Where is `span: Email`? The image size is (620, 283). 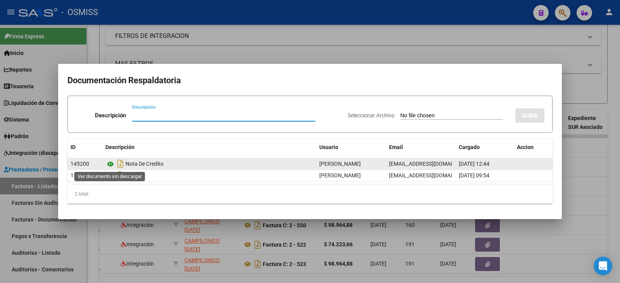 span: Email is located at coordinates (396, 147).